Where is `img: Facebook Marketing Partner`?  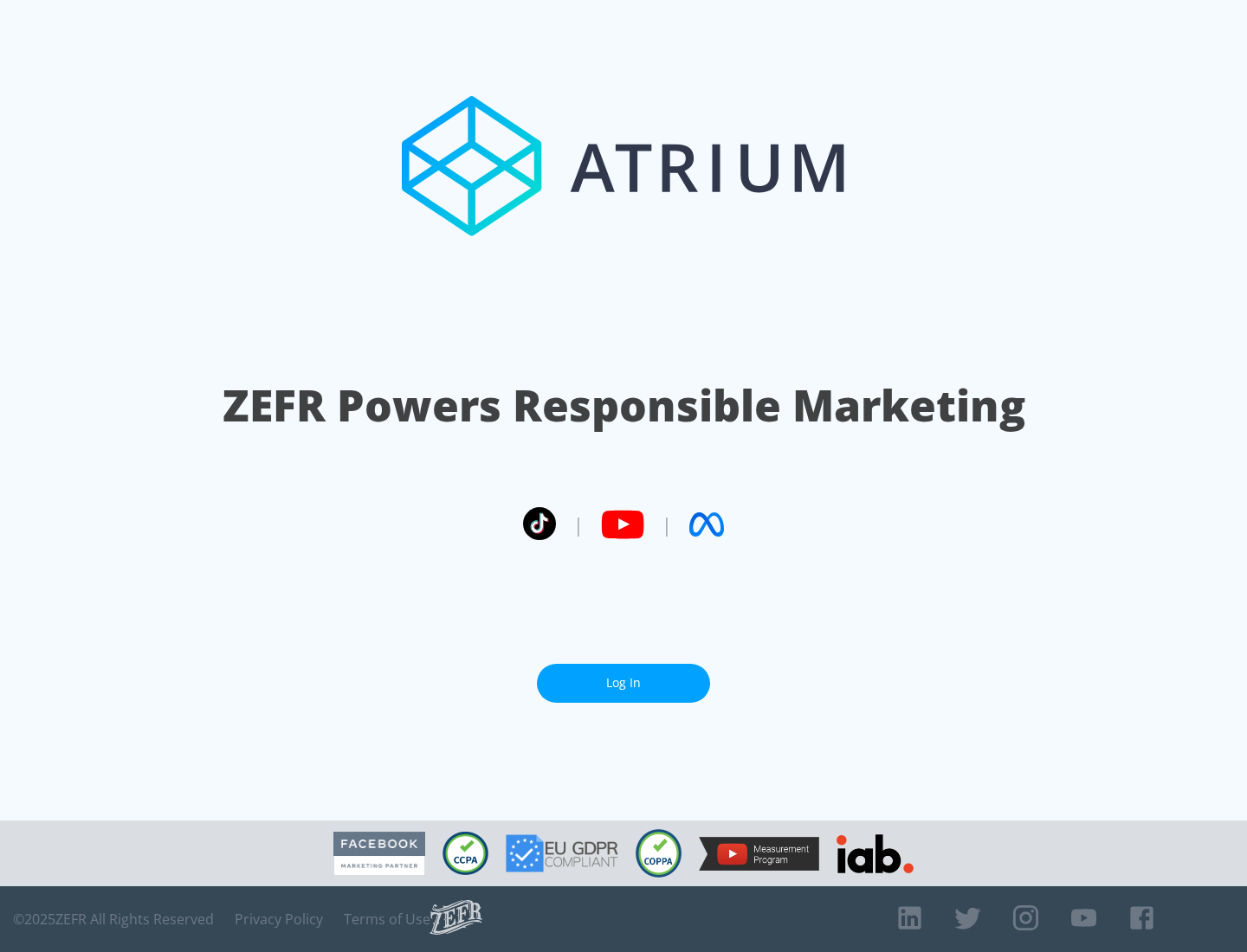 img: Facebook Marketing Partner is located at coordinates (379, 853).